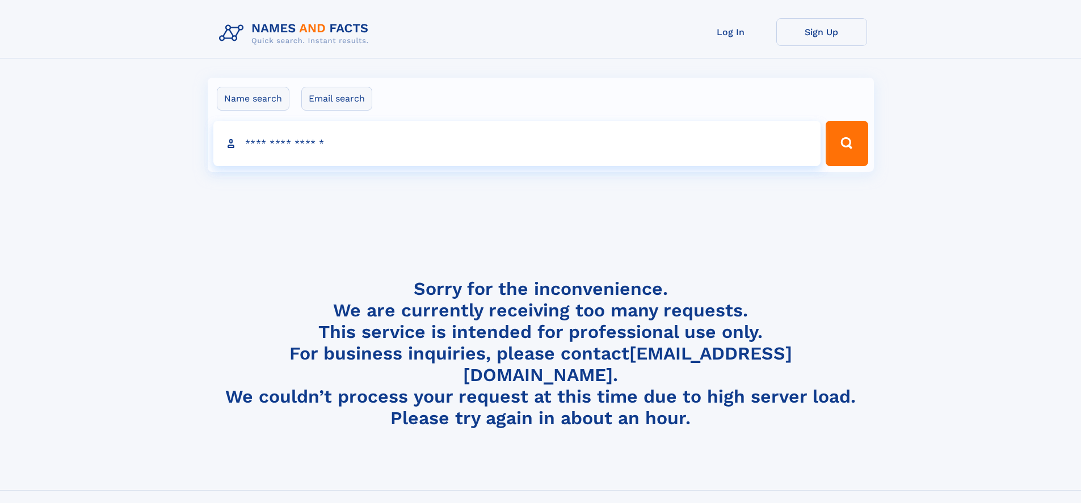 Image resolution: width=1081 pixels, height=503 pixels. Describe the element at coordinates (731, 32) in the screenshot. I see `a: Log In` at that location.